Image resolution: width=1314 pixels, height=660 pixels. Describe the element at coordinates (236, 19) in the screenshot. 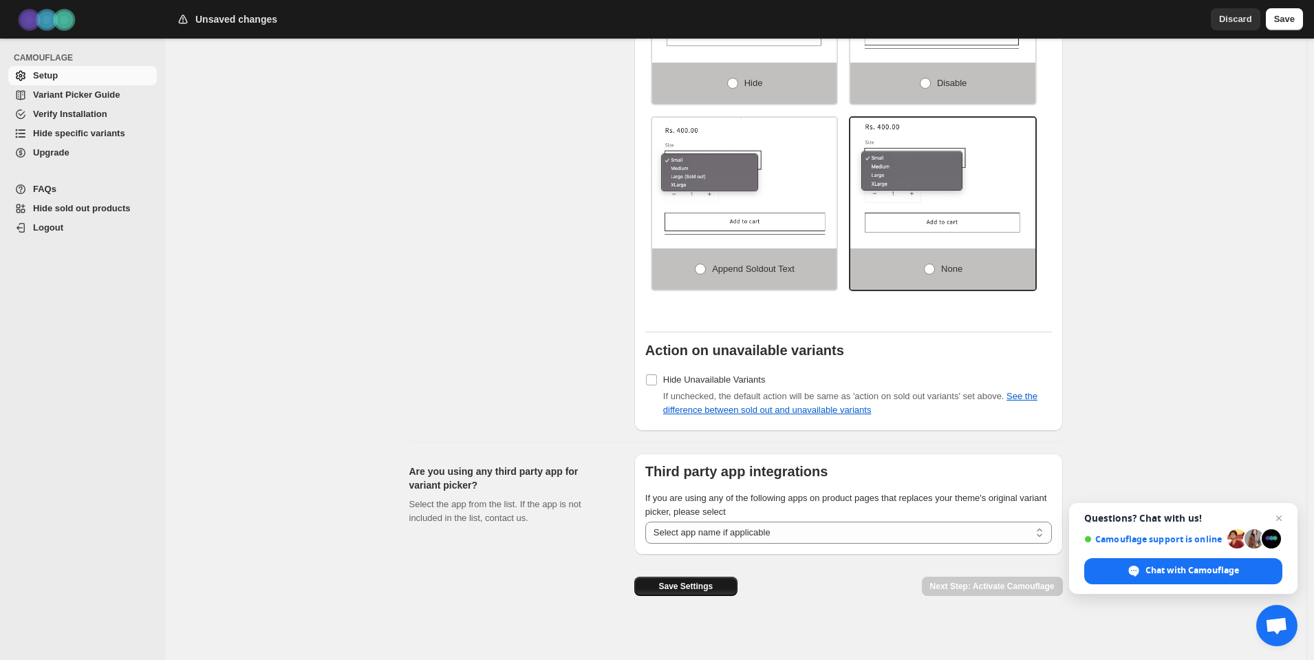

I see `h2: Unsaved changes` at that location.